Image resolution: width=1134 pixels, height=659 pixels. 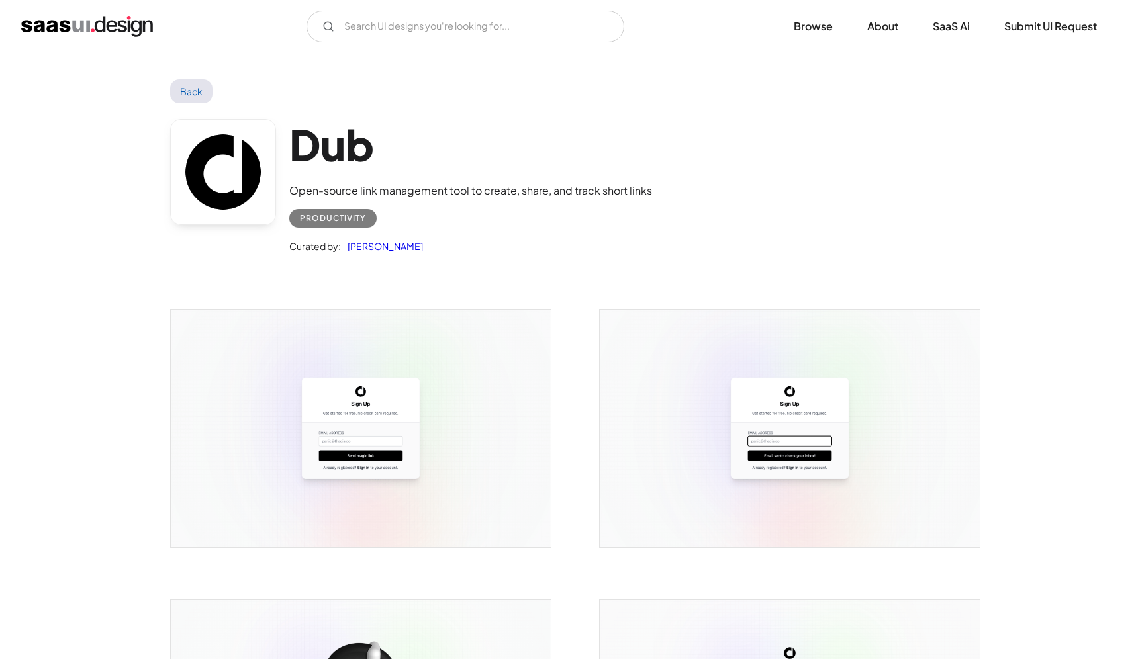 I want to click on div: Productivity, so click(x=333, y=218).